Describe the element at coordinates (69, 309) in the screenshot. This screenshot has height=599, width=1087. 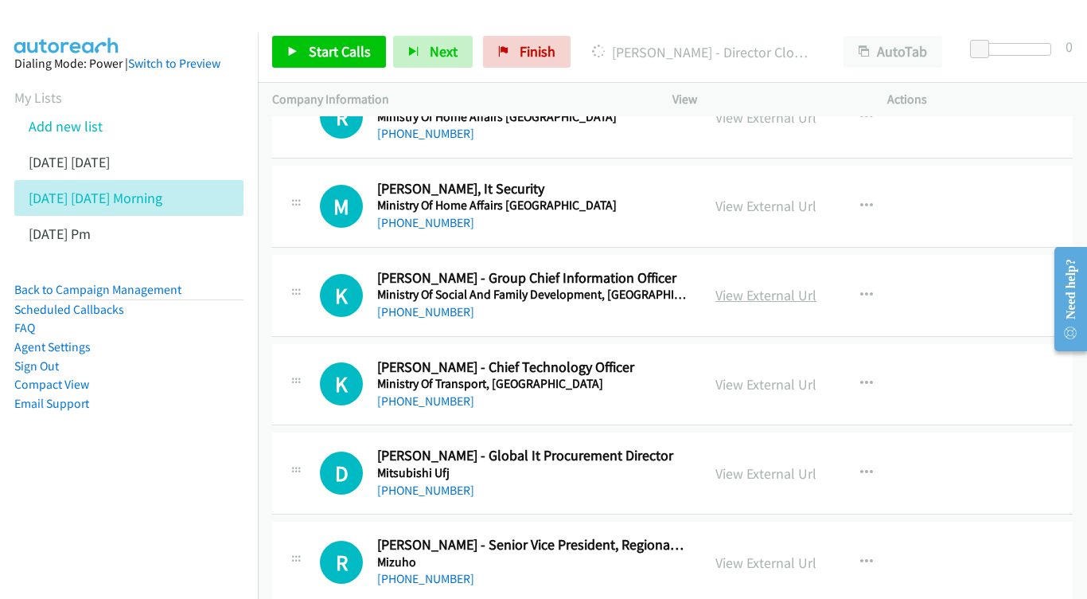
I see `a: Scheduled Callbacks` at that location.